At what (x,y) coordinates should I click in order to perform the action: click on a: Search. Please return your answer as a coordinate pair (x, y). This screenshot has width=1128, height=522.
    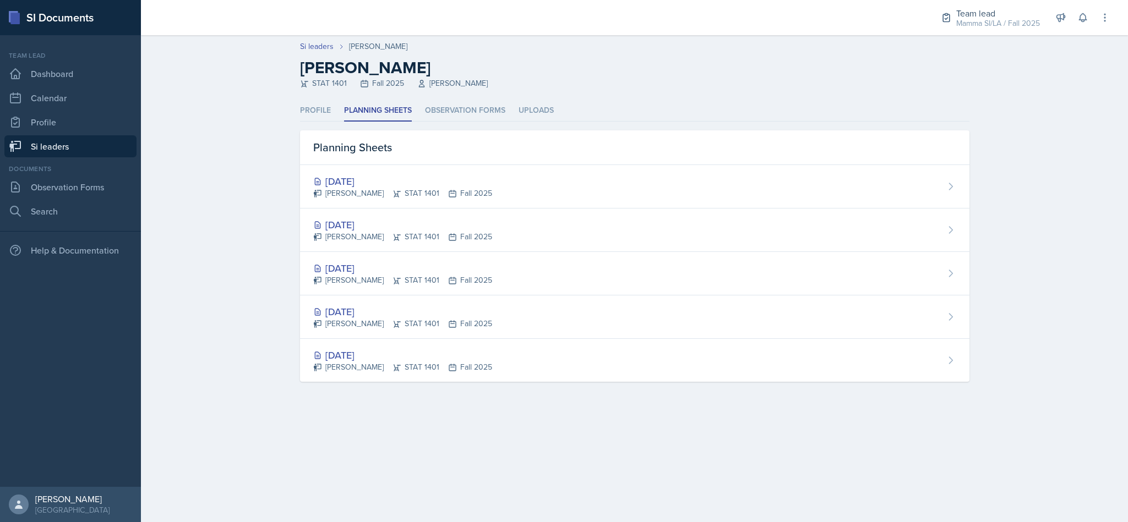
    Looking at the image, I should click on (70, 211).